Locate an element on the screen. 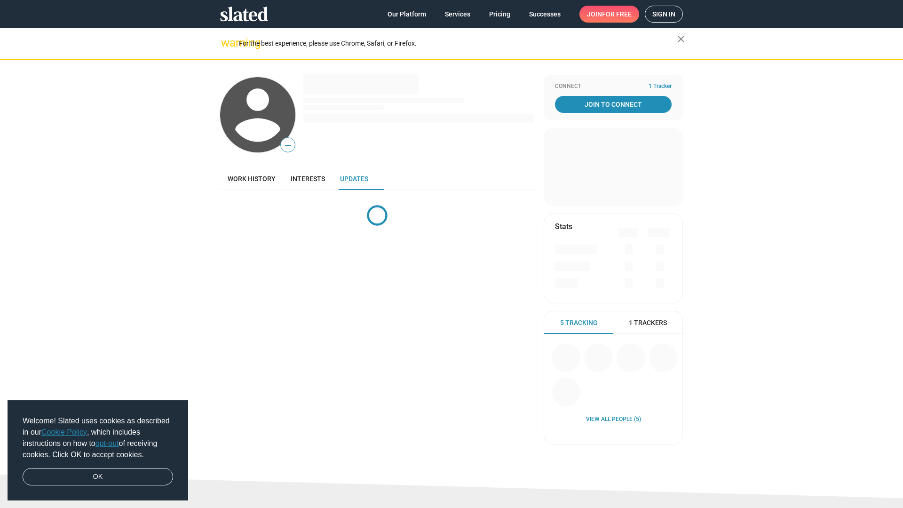 The height and width of the screenshot is (508, 903). mat-icon: close is located at coordinates (681, 39).